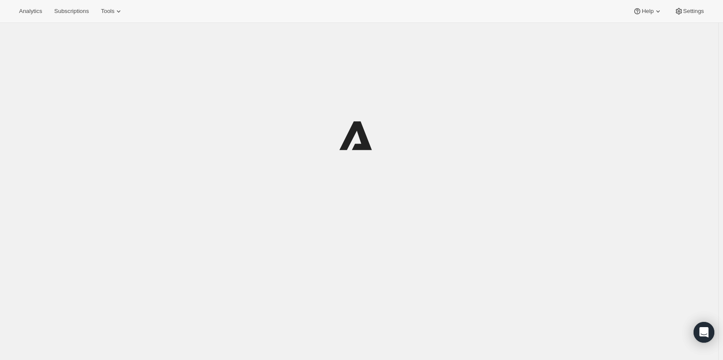  Describe the element at coordinates (30, 11) in the screenshot. I see `span: Analytics` at that location.